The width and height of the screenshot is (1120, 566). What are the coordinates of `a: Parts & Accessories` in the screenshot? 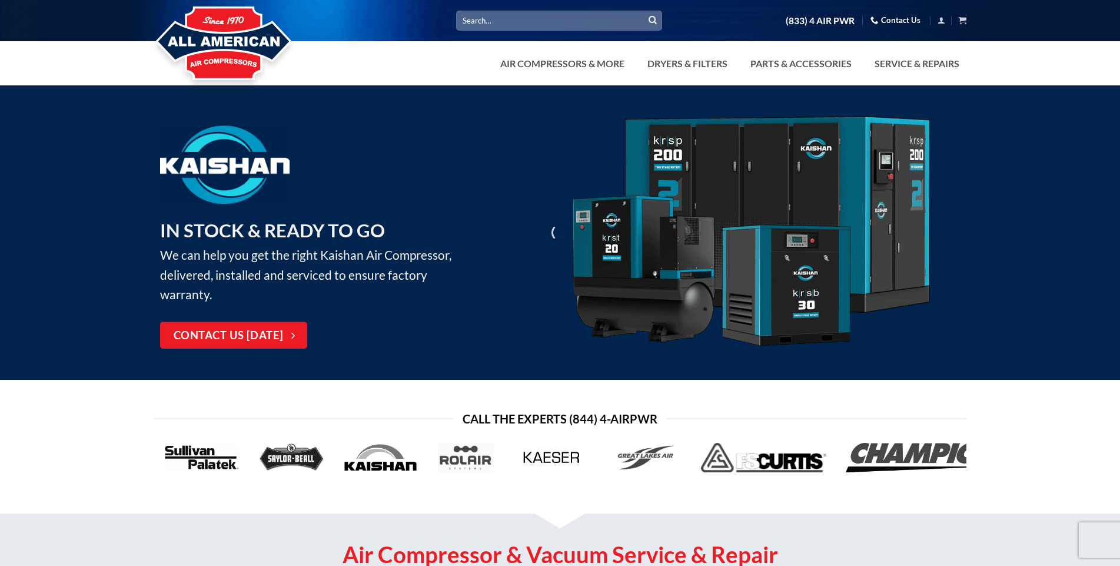 It's located at (801, 64).